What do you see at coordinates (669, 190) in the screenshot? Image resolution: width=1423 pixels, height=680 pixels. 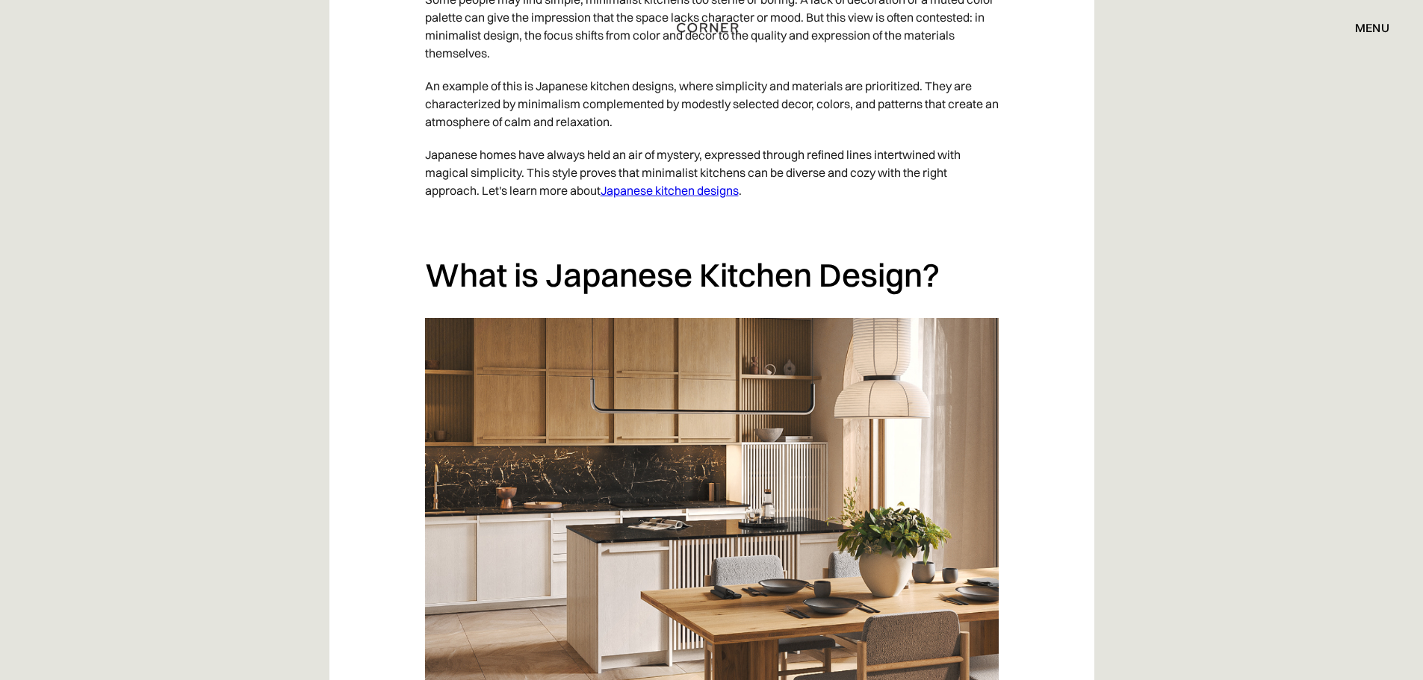 I see `a: Japanese kitchen designs` at bounding box center [669, 190].